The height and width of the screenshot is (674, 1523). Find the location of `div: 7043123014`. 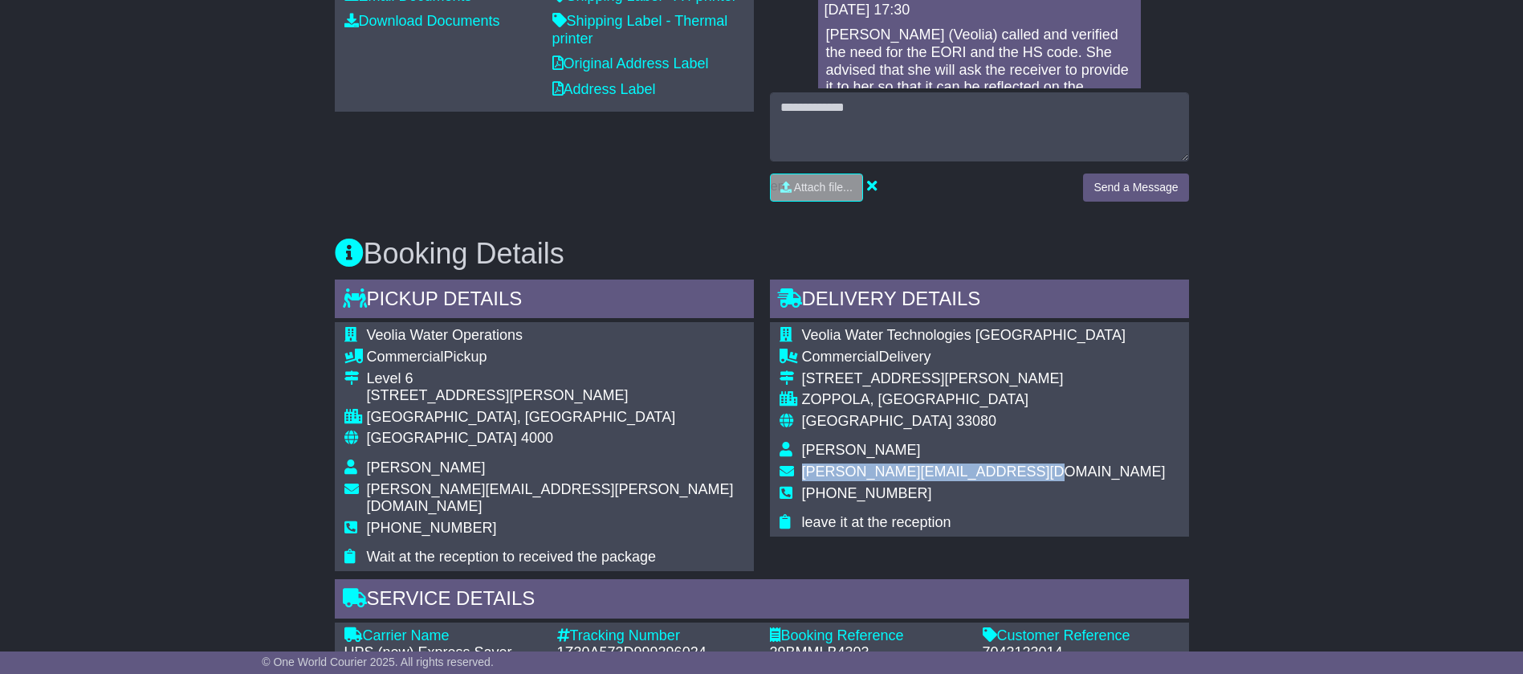

div: 7043123014 is located at coordinates (1081, 653).